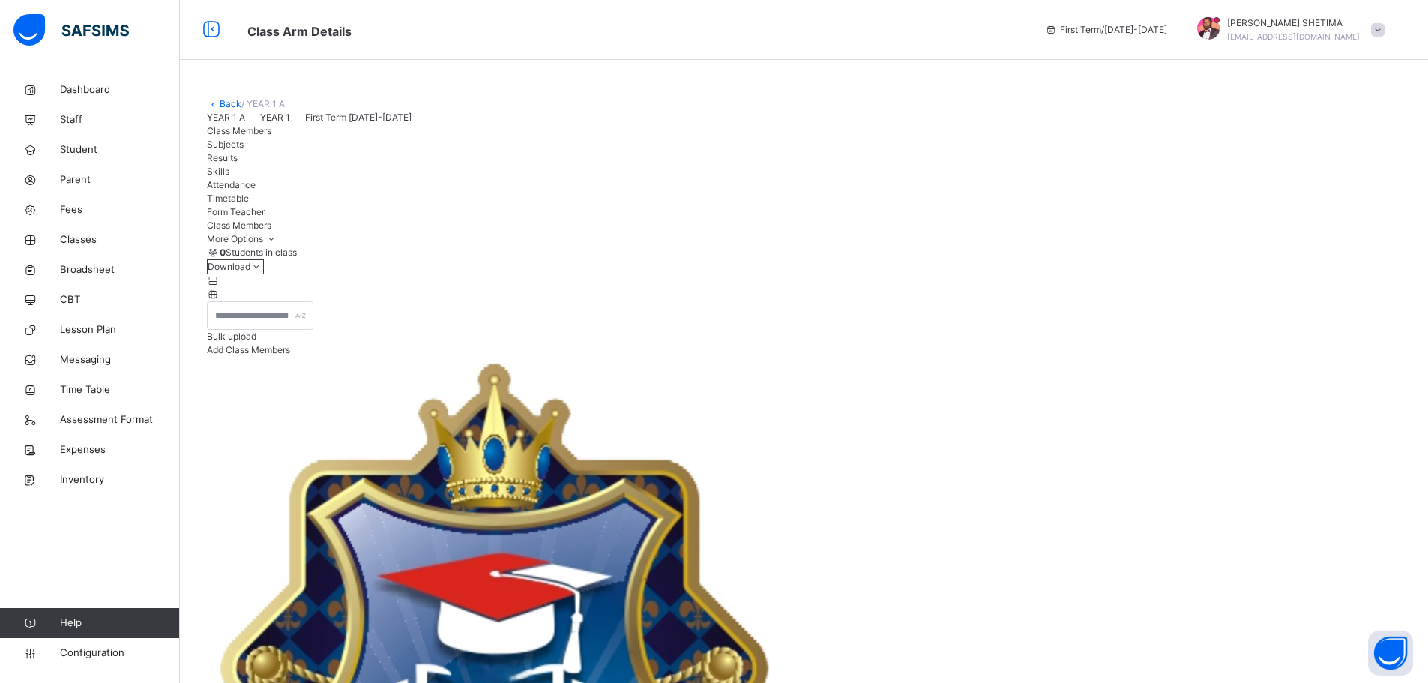 The height and width of the screenshot is (683, 1428). Describe the element at coordinates (225, 144) in the screenshot. I see `span: Subjects` at that location.